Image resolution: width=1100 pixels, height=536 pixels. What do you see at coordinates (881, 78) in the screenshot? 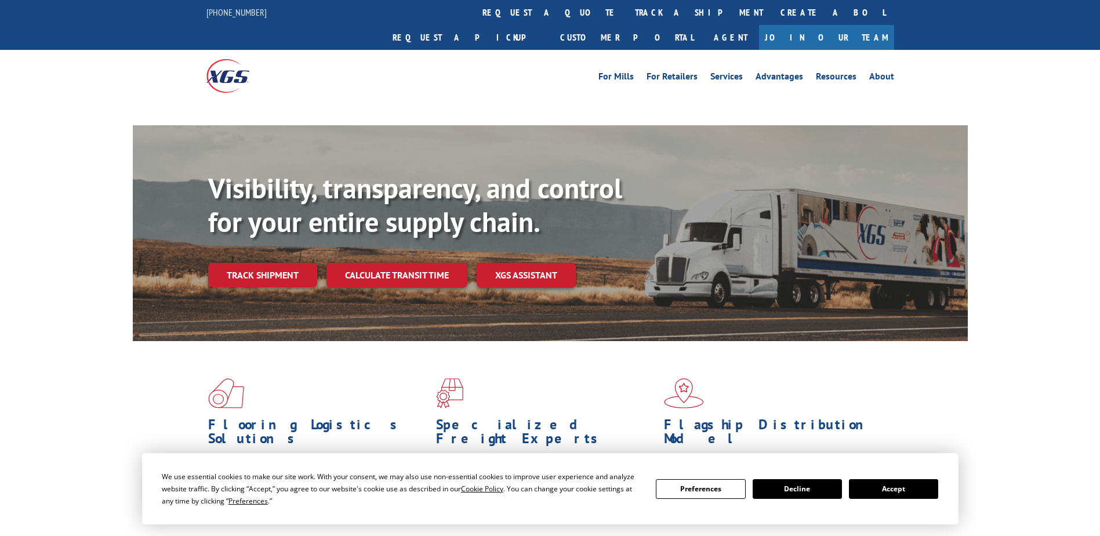
I see `a: About` at bounding box center [881, 78].